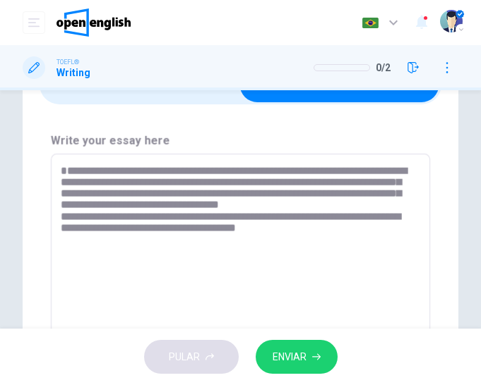 Image resolution: width=481 pixels, height=385 pixels. Describe the element at coordinates (289, 357) in the screenshot. I see `span: ENVIAR` at that location.